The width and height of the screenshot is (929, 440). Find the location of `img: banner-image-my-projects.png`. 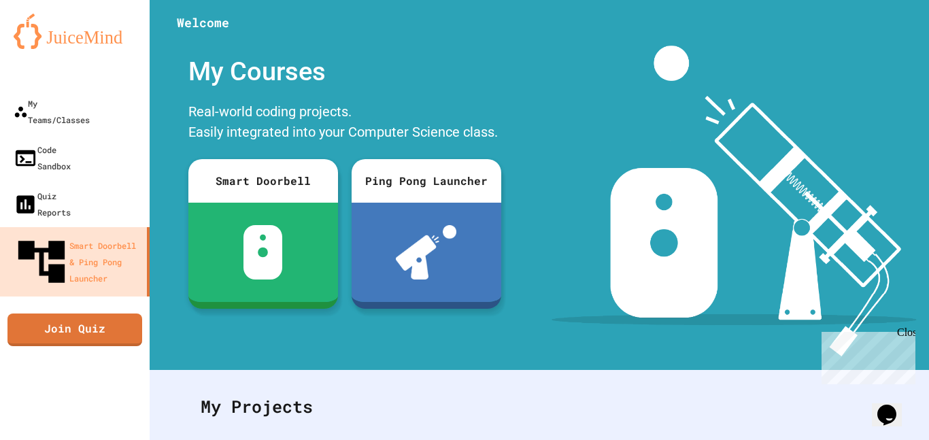

img: banner-image-my-projects.png is located at coordinates (734, 201).